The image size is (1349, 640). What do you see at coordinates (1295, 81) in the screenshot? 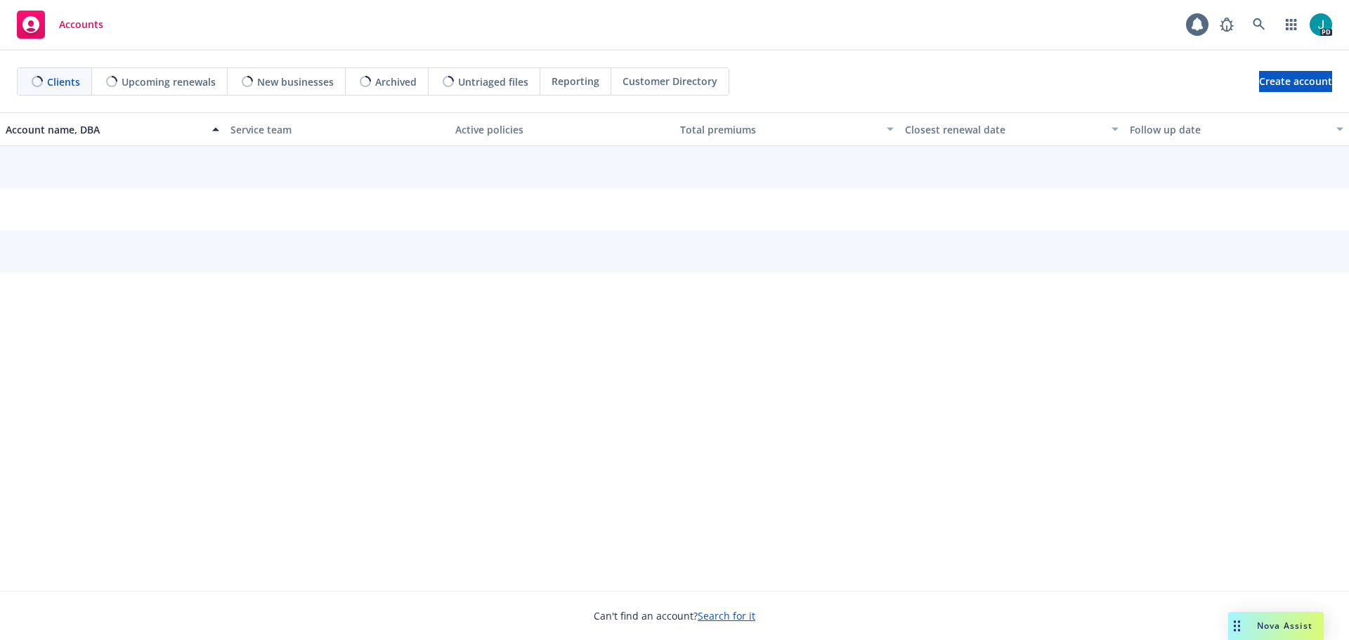
I see `span: Create account` at bounding box center [1295, 81].